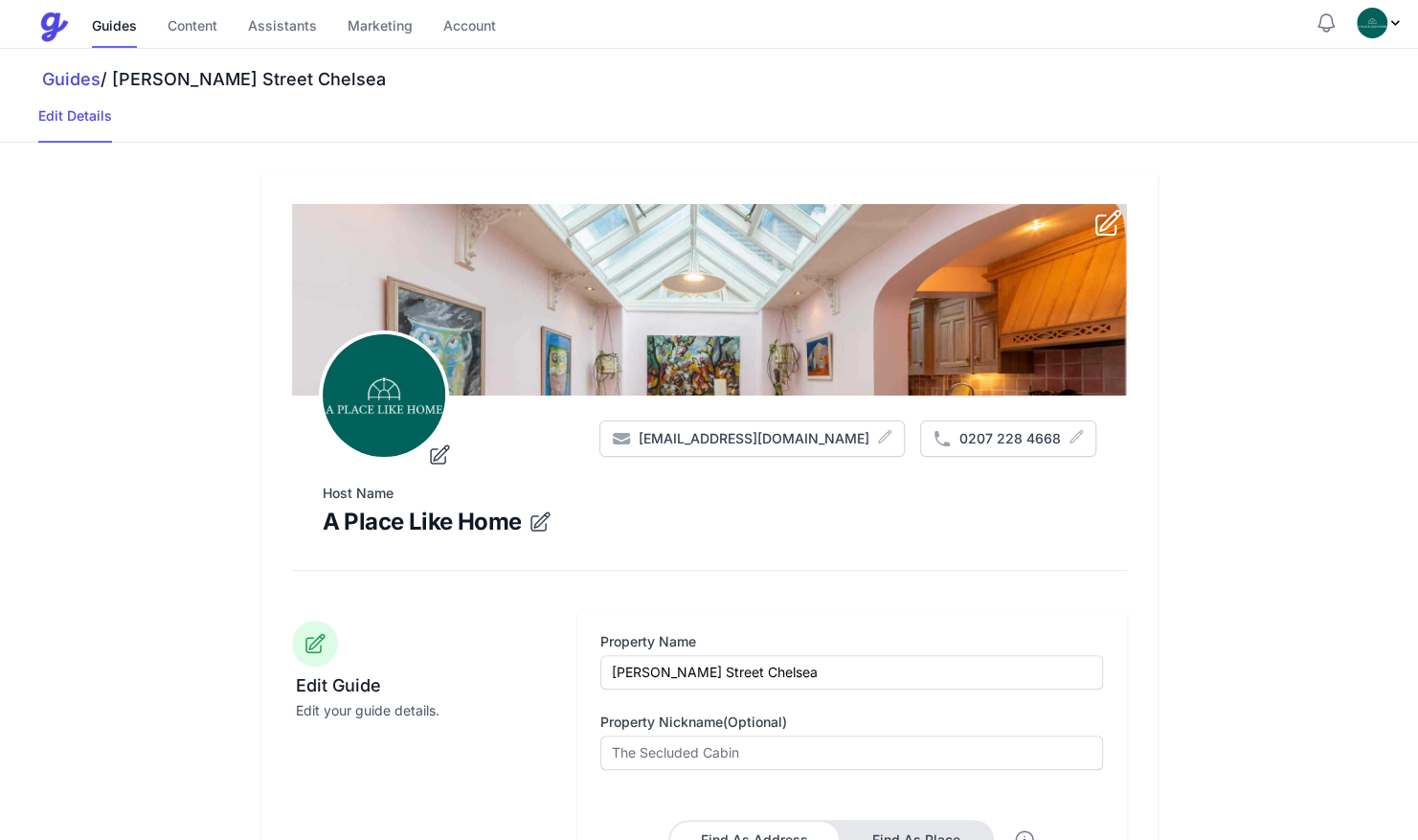  What do you see at coordinates (469, 27) in the screenshot?
I see `a: Account` at bounding box center [469, 27].